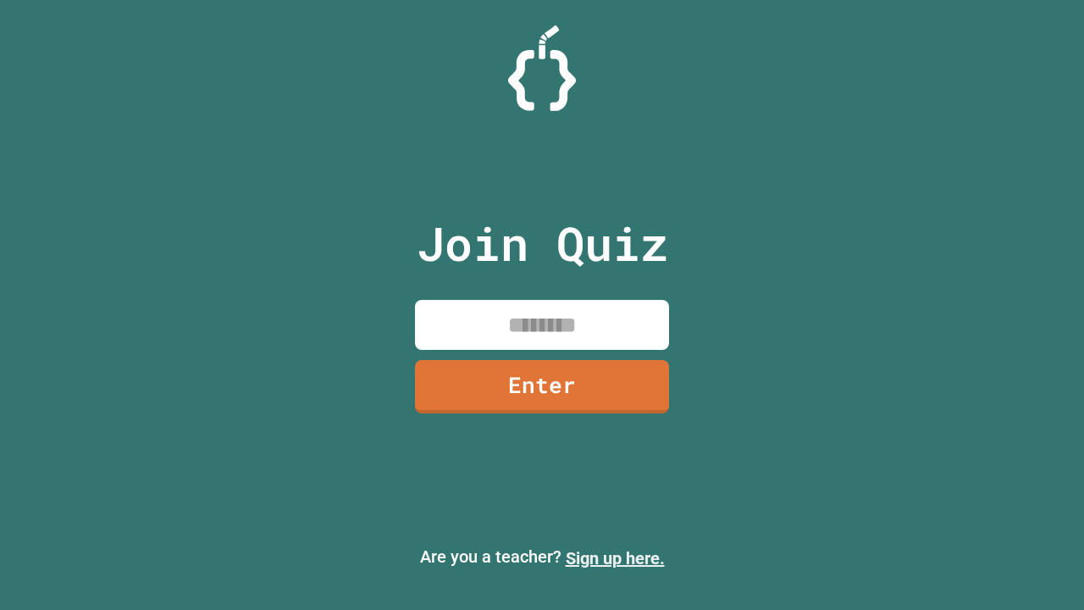  Describe the element at coordinates (542, 386) in the screenshot. I see `a: Enter` at that location.